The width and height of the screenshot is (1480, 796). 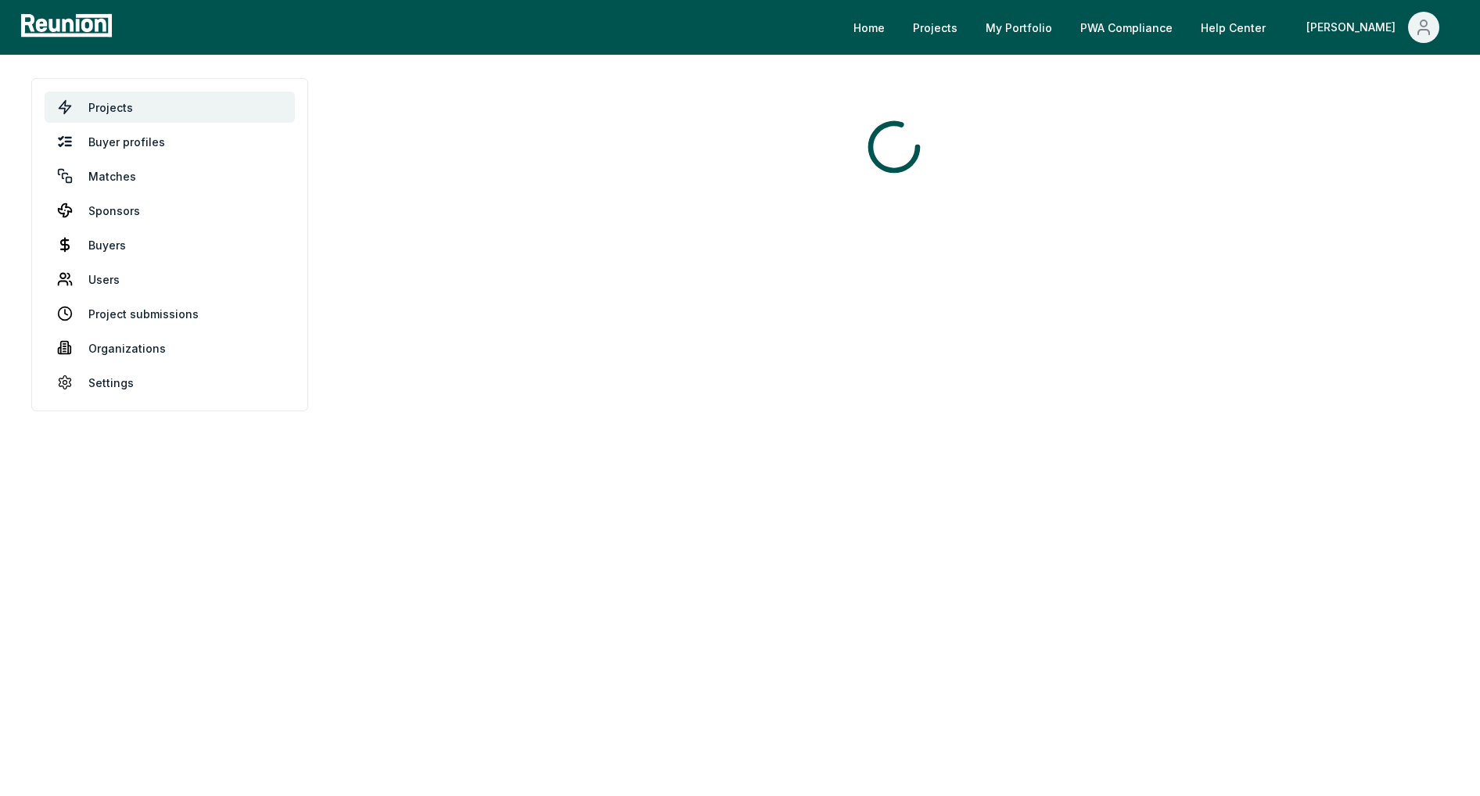 What do you see at coordinates (1232, 27) in the screenshot?
I see `a: Help Center` at bounding box center [1232, 27].